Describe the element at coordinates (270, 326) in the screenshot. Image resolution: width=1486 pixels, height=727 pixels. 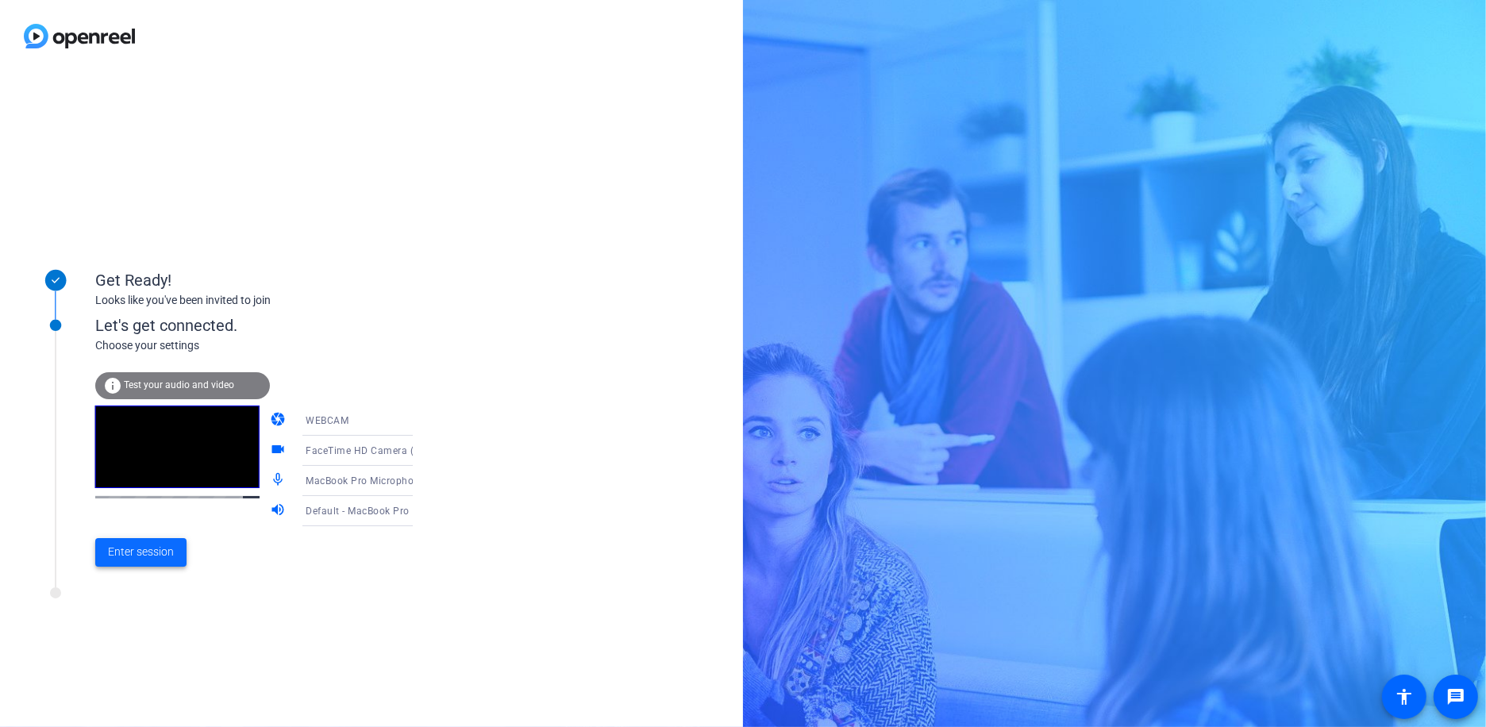
I see `div: Let's get connected.` at that location.